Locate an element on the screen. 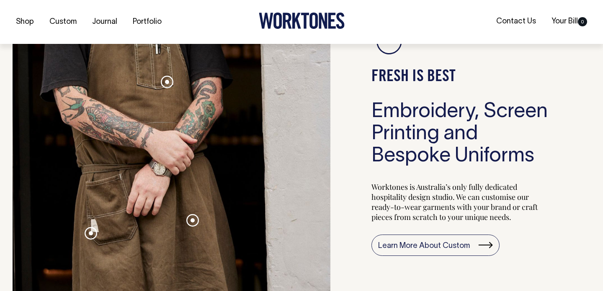  a: Portfolio is located at coordinates (147, 22).